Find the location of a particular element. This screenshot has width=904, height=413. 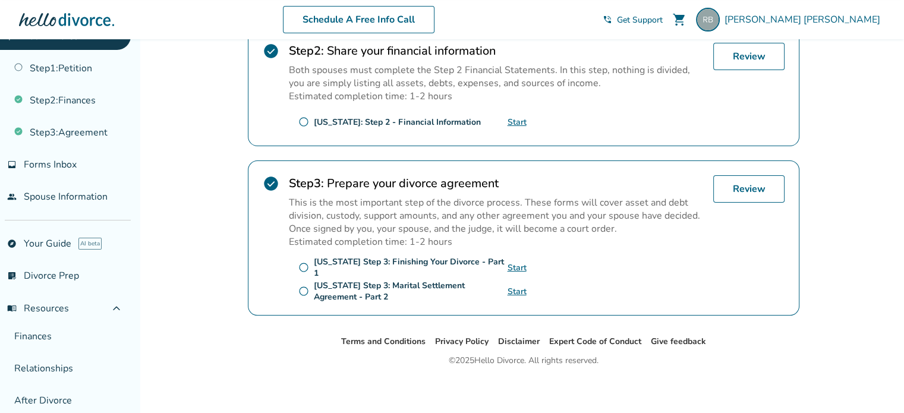

a: Expert Code of Conduct is located at coordinates (595, 341).